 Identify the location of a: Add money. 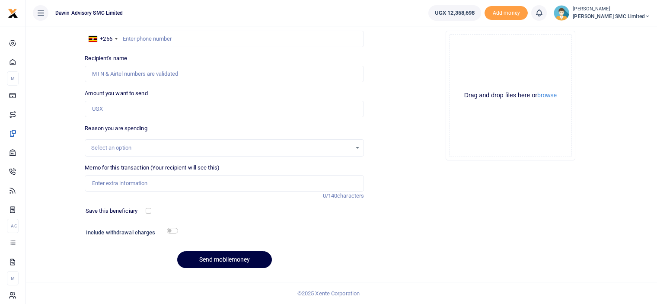
(506, 12).